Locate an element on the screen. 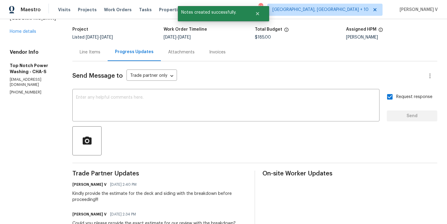  span: Request response is located at coordinates (414, 97).